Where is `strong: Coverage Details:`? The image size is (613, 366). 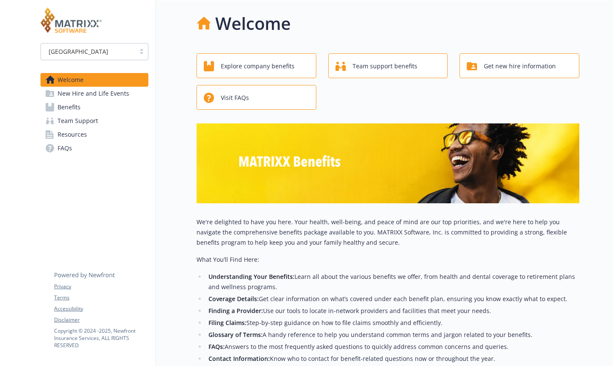
strong: Coverage Details: is located at coordinates (234, 298).